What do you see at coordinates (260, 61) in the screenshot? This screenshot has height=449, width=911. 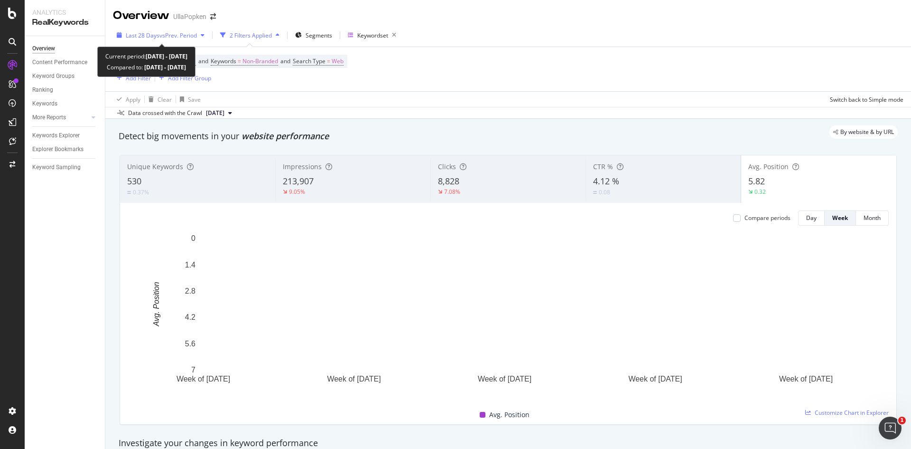 I see `span: Non-Branded` at bounding box center [260, 61].